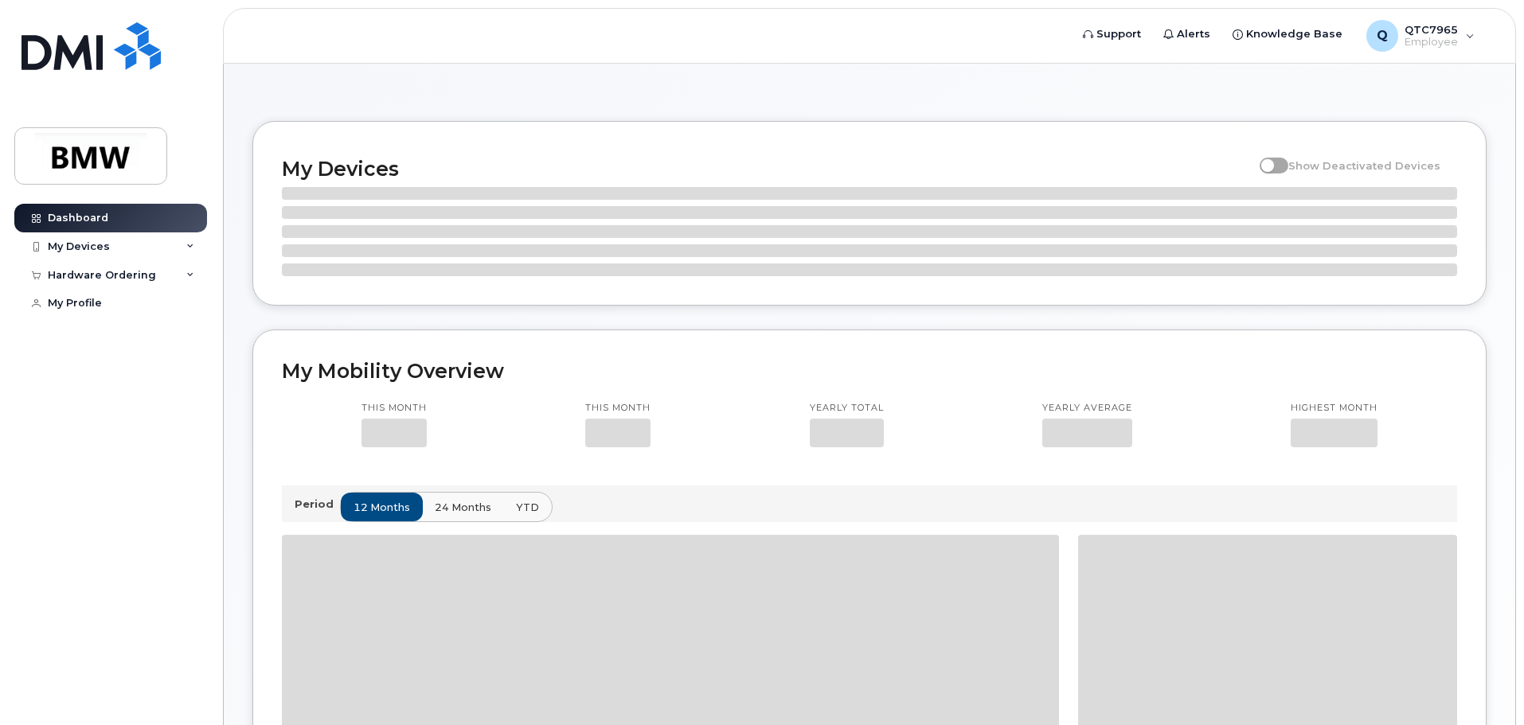 This screenshot has height=725, width=1524. What do you see at coordinates (463, 507) in the screenshot?
I see `span: 24 months` at bounding box center [463, 507].